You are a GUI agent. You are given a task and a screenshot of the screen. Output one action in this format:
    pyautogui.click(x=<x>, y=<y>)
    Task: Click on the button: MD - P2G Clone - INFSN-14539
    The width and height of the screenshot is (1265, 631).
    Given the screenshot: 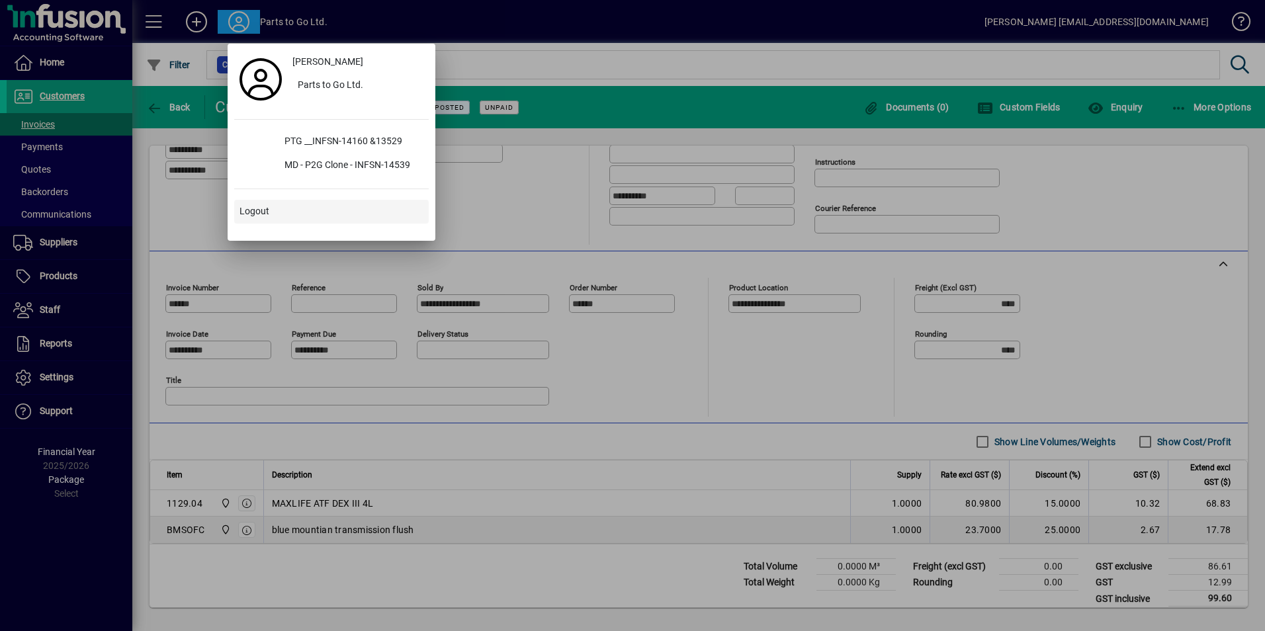 What is the action you would take?
    pyautogui.click(x=331, y=166)
    